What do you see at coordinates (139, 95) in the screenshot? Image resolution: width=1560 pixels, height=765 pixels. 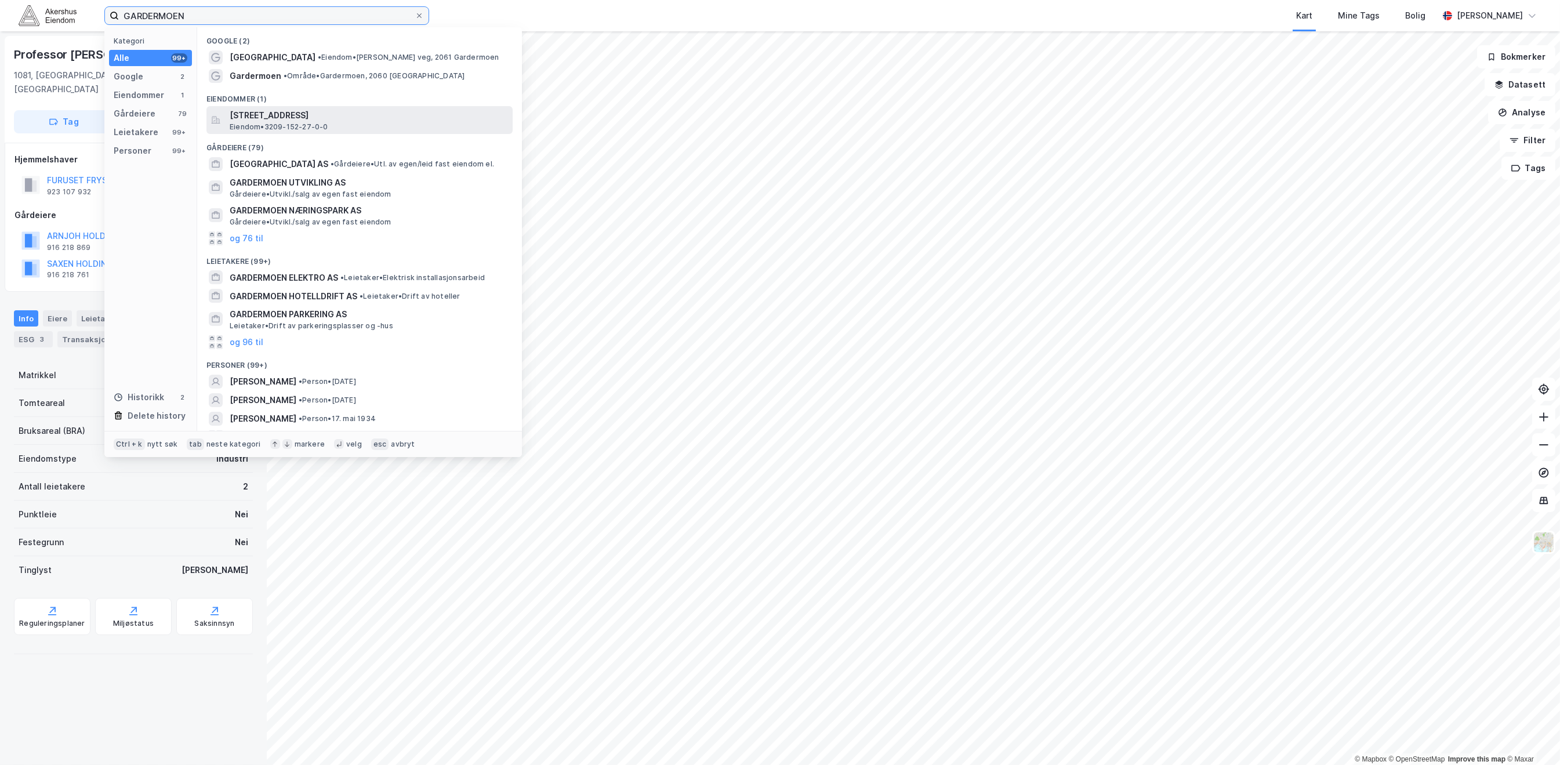 I see `div: Eiendommer` at bounding box center [139, 95].